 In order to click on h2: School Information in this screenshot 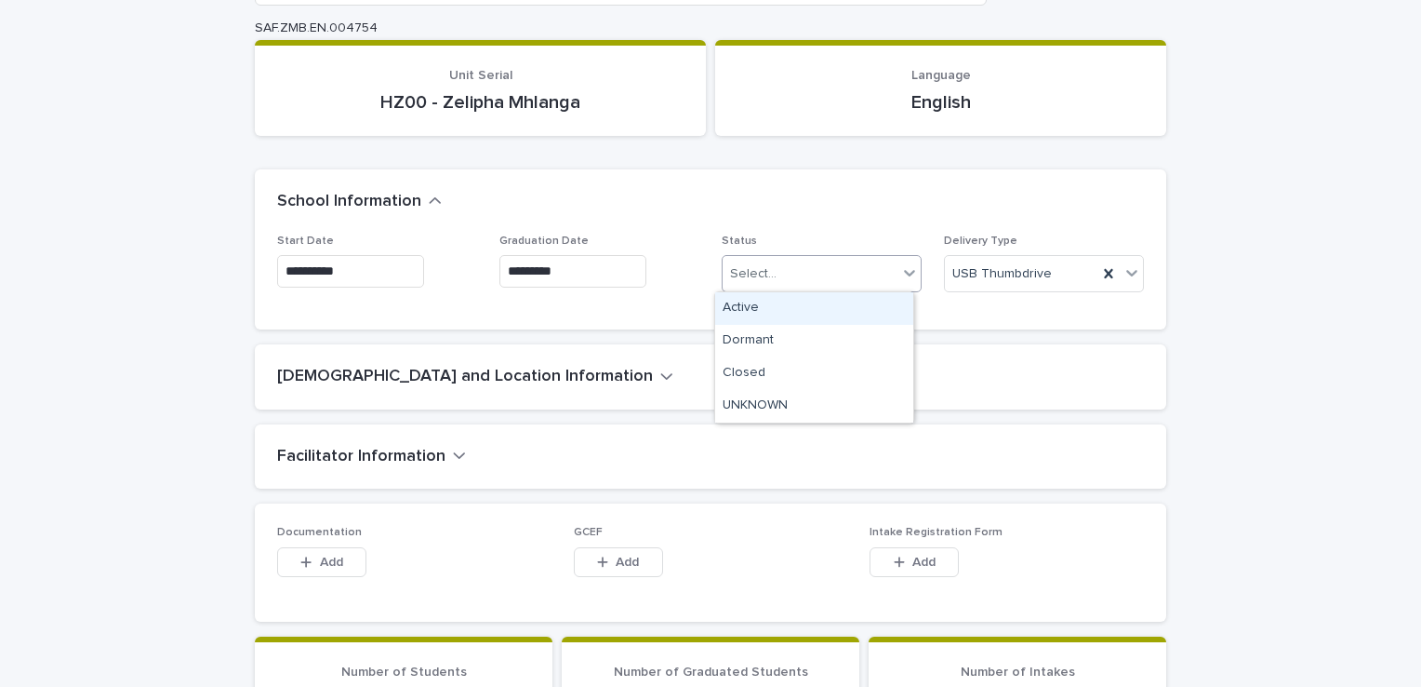, I will do `click(349, 202)`.